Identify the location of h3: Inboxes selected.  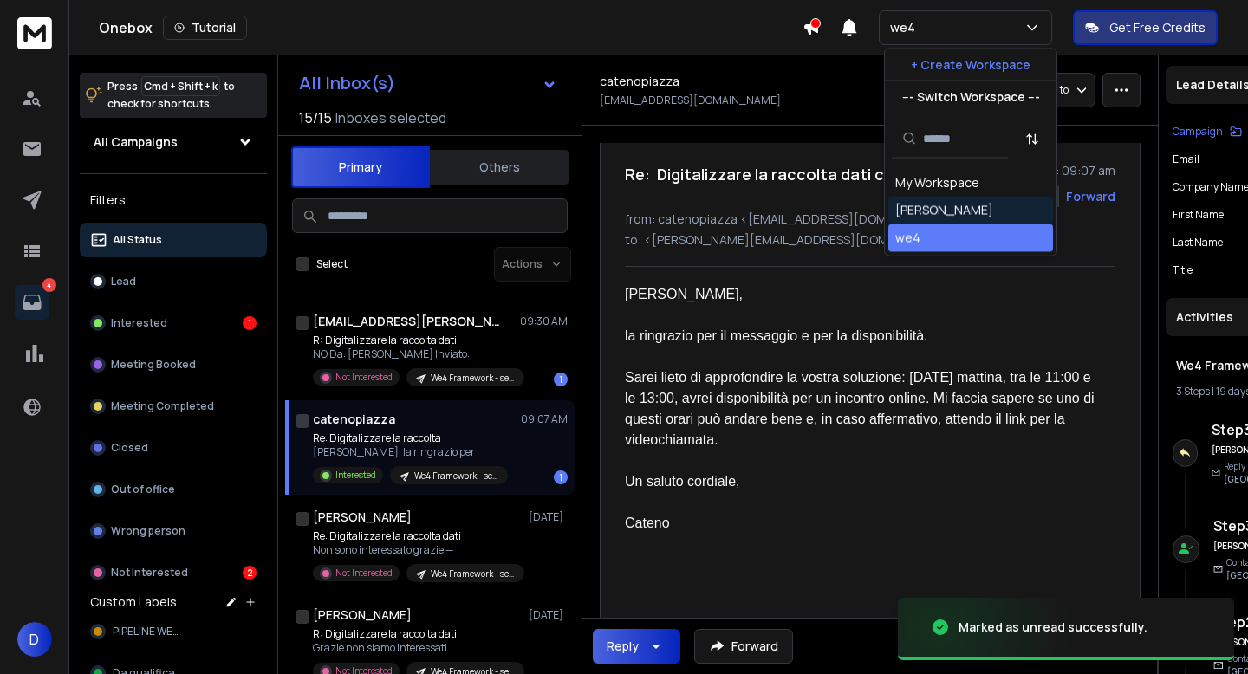
(391, 118).